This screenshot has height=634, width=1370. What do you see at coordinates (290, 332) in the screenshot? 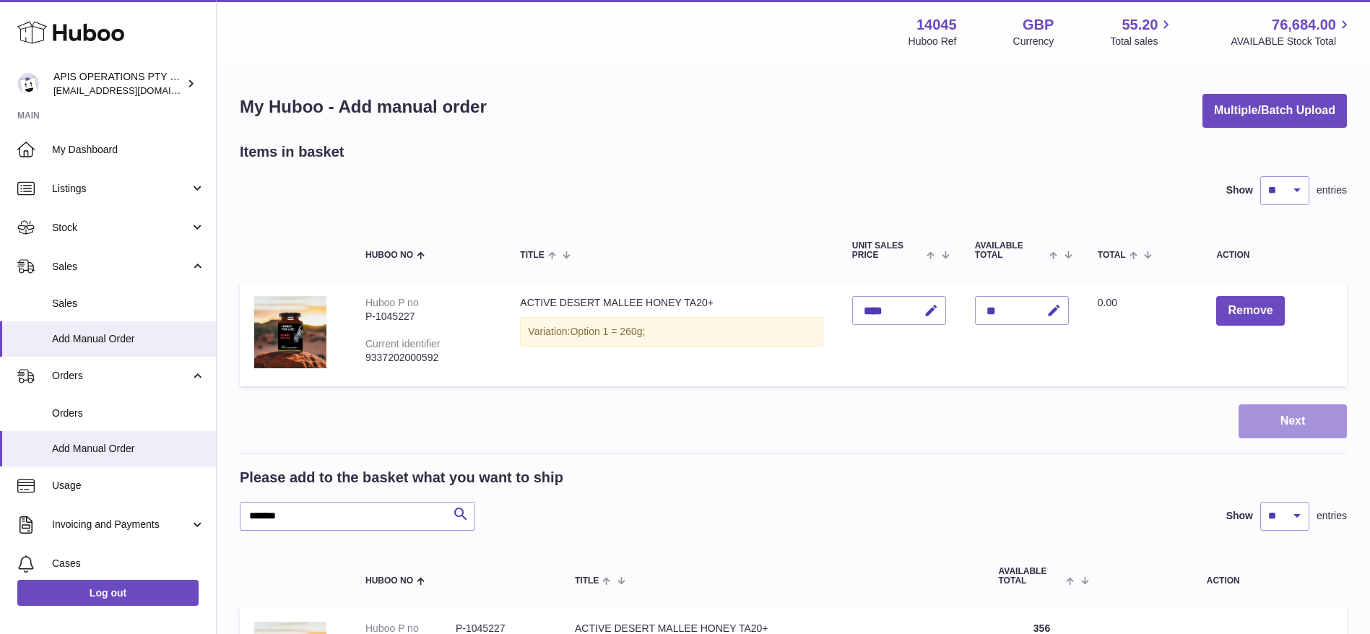
I see `img: ACTIVE DESERT MALLEE HONEY TA20+` at bounding box center [290, 332].